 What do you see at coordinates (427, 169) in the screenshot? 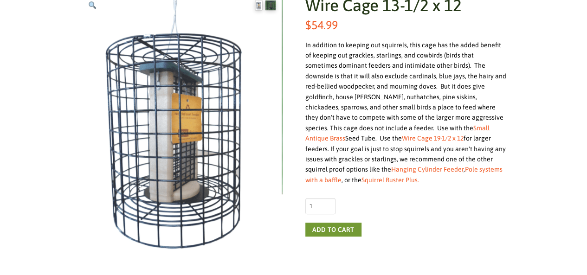
I see `a: Hanging Cylinder Feeder` at bounding box center [427, 169].